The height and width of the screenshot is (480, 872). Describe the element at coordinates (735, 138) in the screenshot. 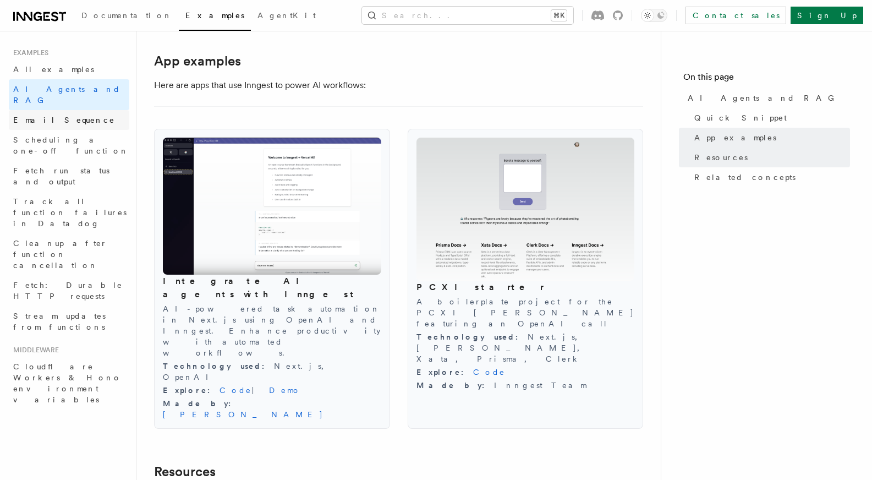

I see `span: App examples` at that location.